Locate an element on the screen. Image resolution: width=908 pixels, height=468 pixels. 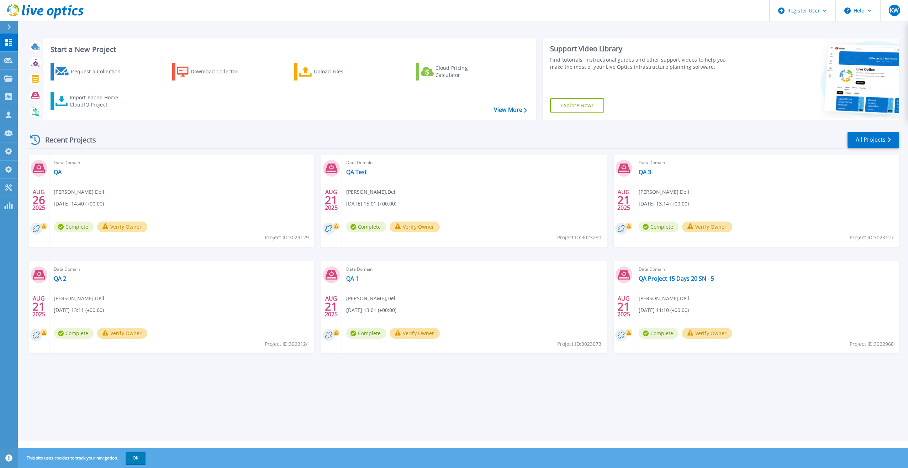
span: Project ID: 3022968 is located at coordinates (872, 344).